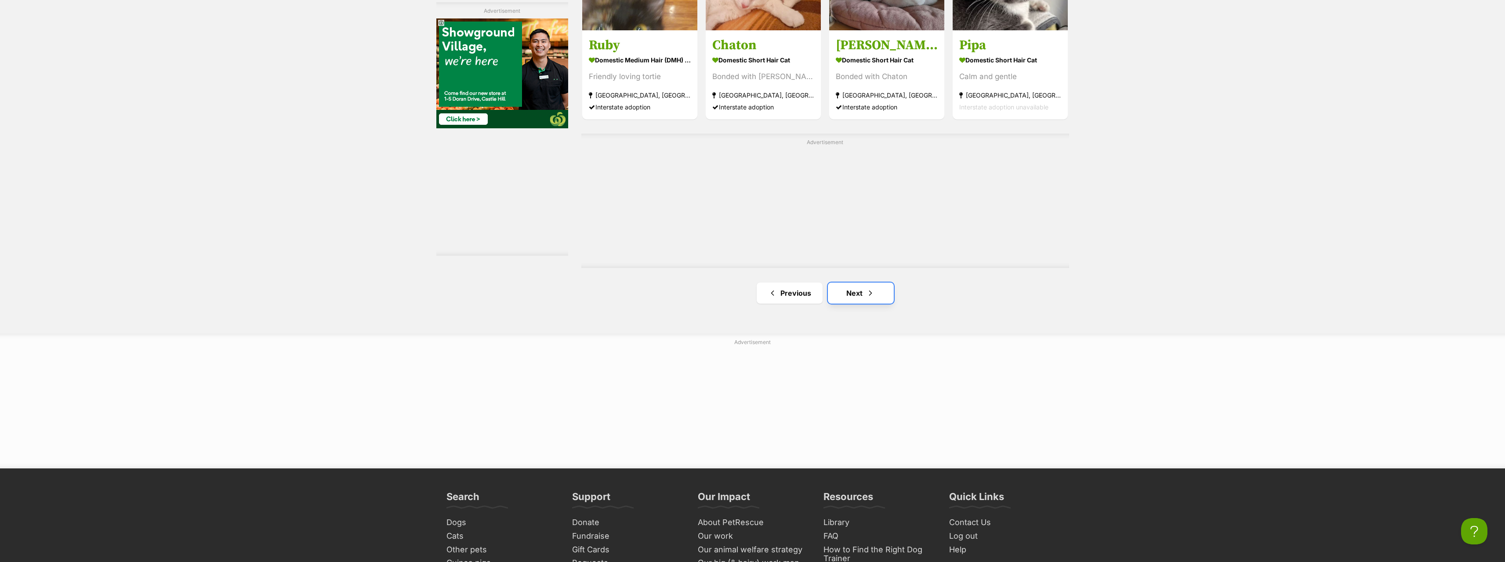 The width and height of the screenshot is (1505, 562). I want to click on strong: Domestic Medium Hair (DMH) Cat, so click(640, 60).